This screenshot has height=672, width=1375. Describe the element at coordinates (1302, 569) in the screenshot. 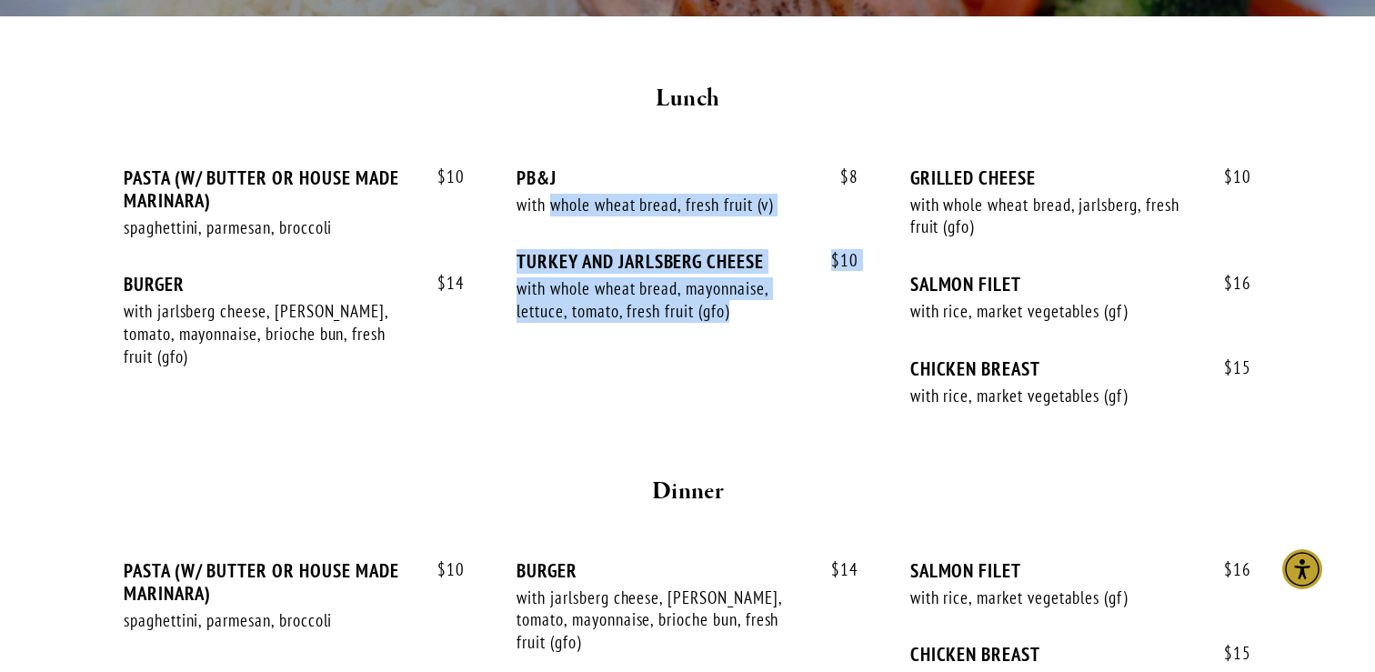

I see `div: Accessibility Menu` at that location.